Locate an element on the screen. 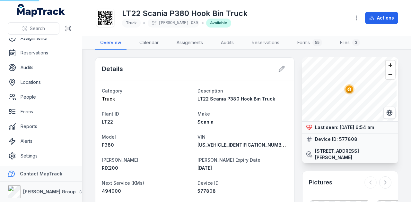 The height and width of the screenshot is (202, 411). div: 55 is located at coordinates (317, 43).